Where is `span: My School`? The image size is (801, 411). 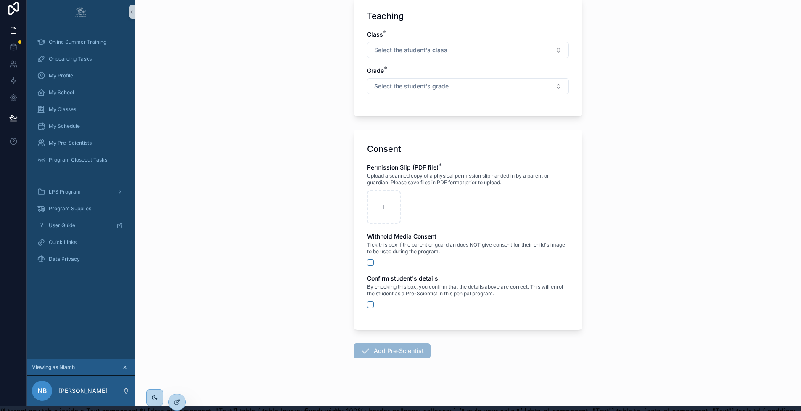
span: My School is located at coordinates (61, 93).